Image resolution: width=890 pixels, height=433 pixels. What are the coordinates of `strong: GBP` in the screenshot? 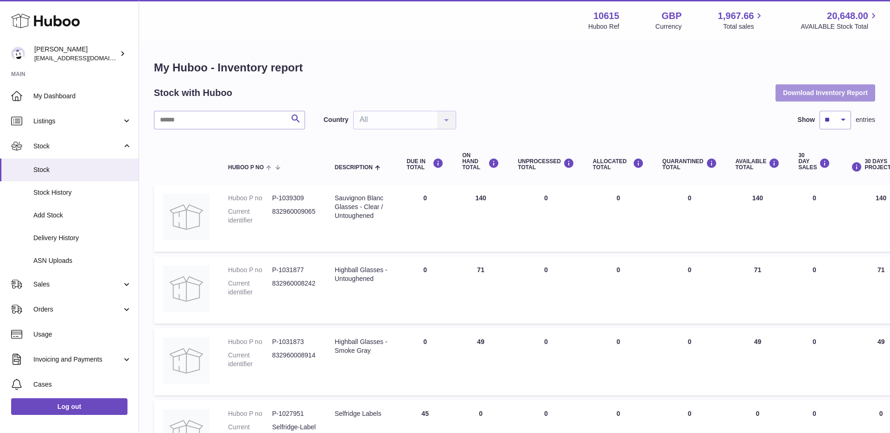 It's located at (671, 16).